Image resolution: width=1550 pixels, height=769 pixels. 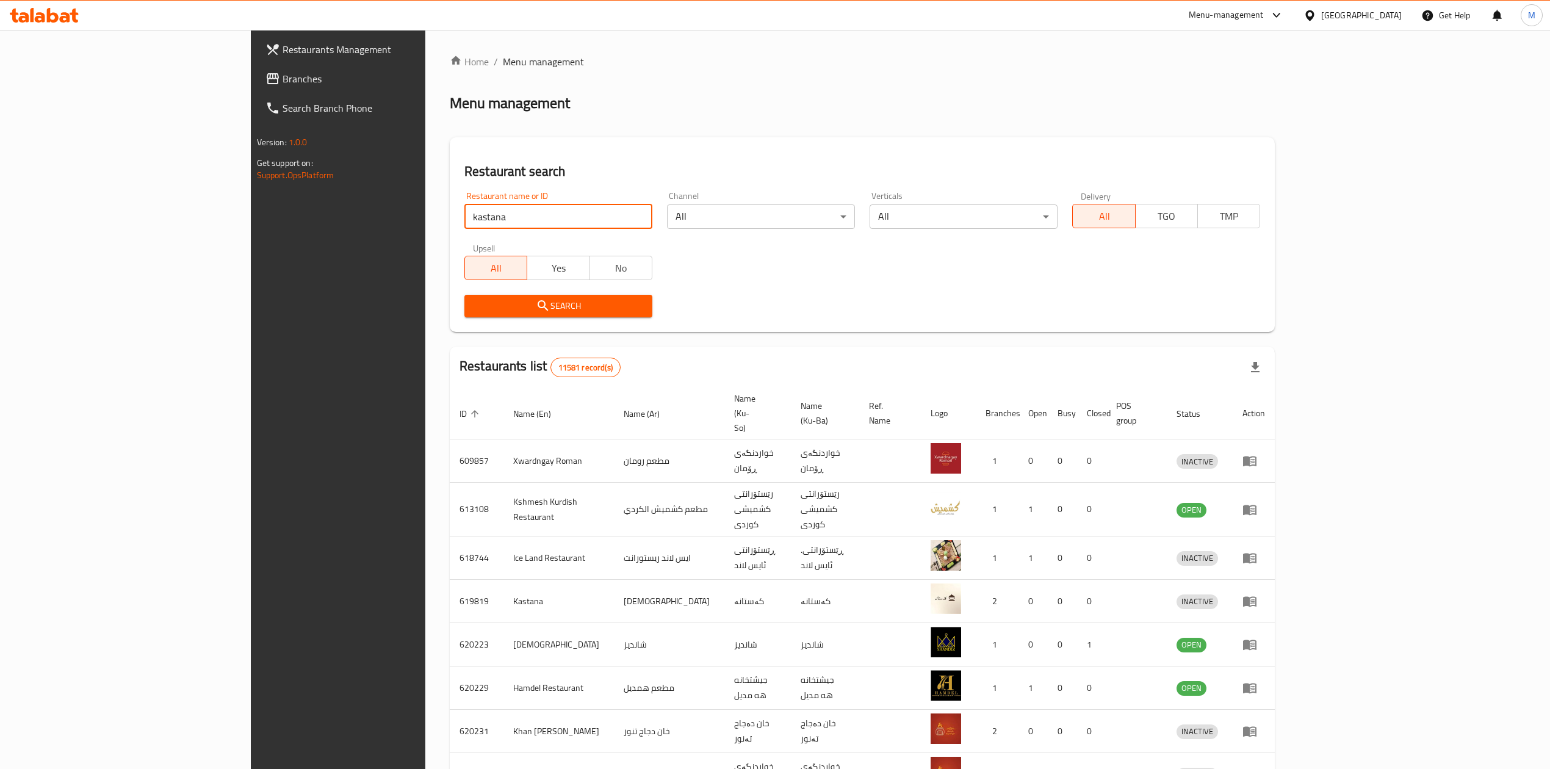 What do you see at coordinates (825, 558) in the screenshot?
I see `td: .ڕێستۆرانتی ئایس لاند` at bounding box center [825, 558].